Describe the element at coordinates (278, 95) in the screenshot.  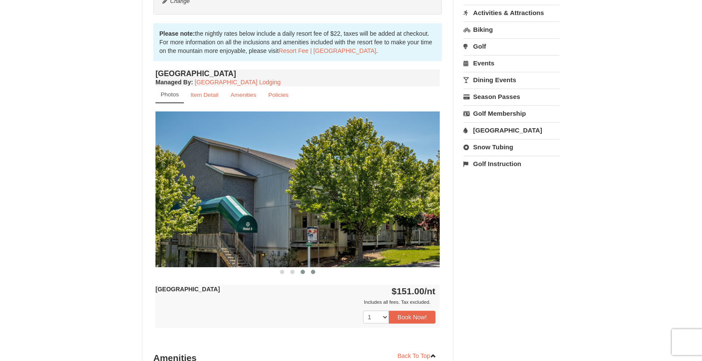
I see `small: Policies` at that location.